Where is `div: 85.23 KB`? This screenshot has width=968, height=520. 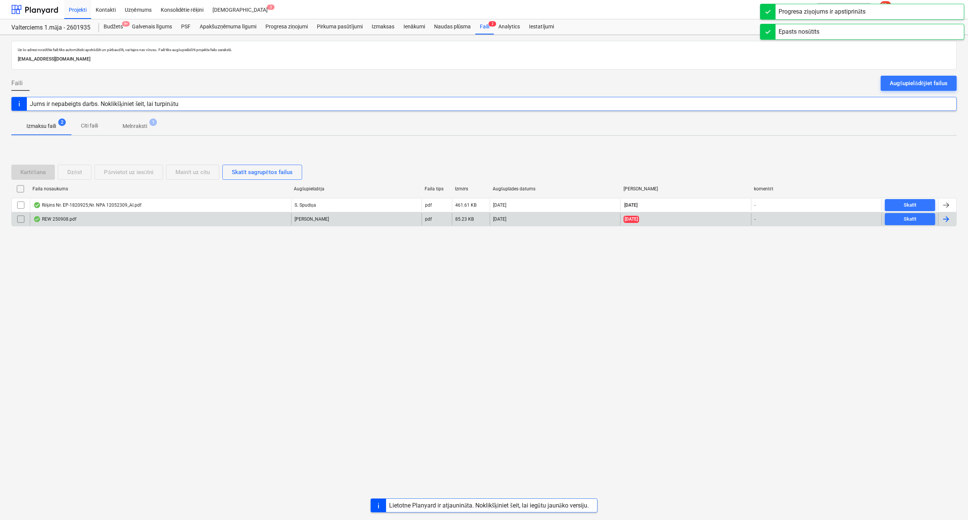
div: 85.23 KB is located at coordinates (464, 219).